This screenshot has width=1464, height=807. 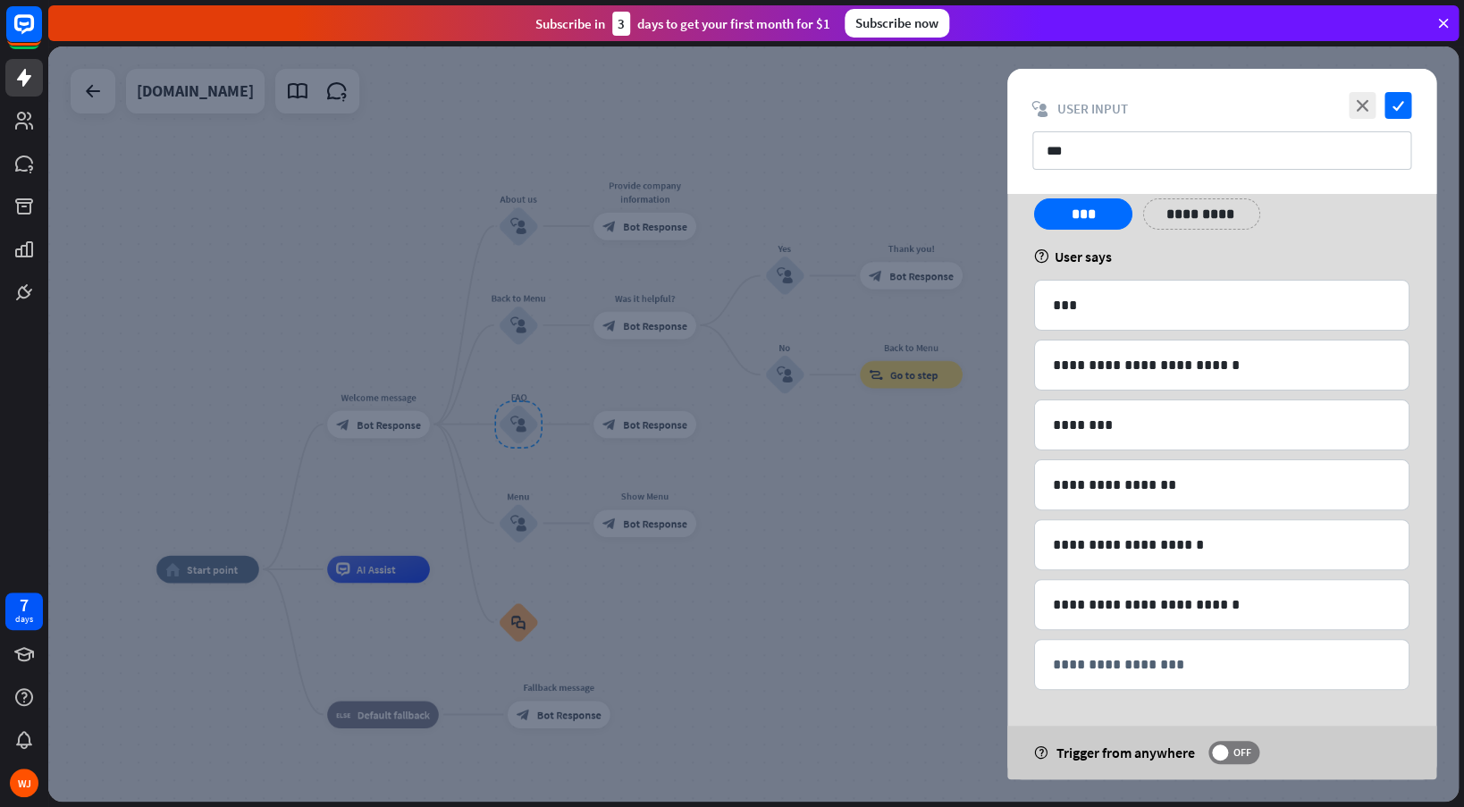 I want to click on i: check, so click(x=1398, y=105).